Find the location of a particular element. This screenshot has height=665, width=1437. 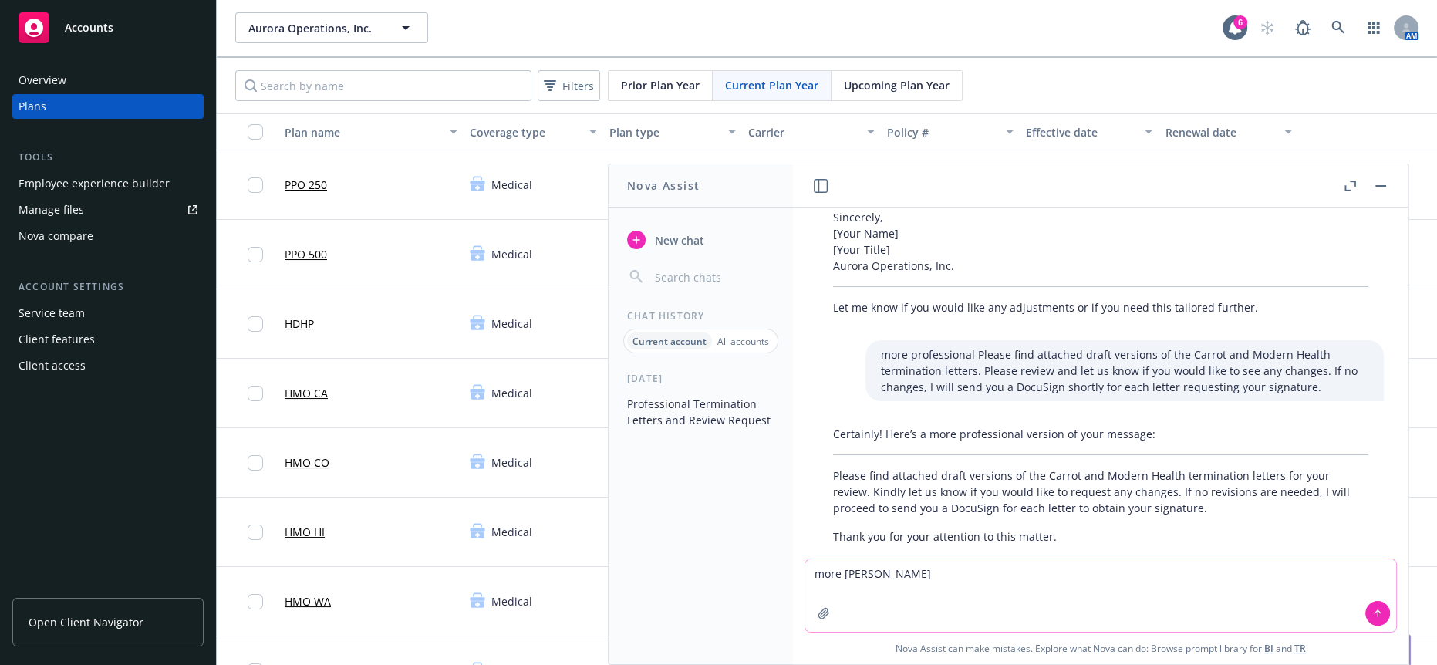

div: Plans is located at coordinates (32, 106).